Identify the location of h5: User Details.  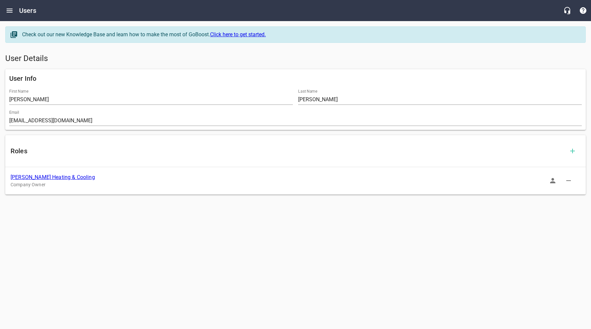
(296, 59).